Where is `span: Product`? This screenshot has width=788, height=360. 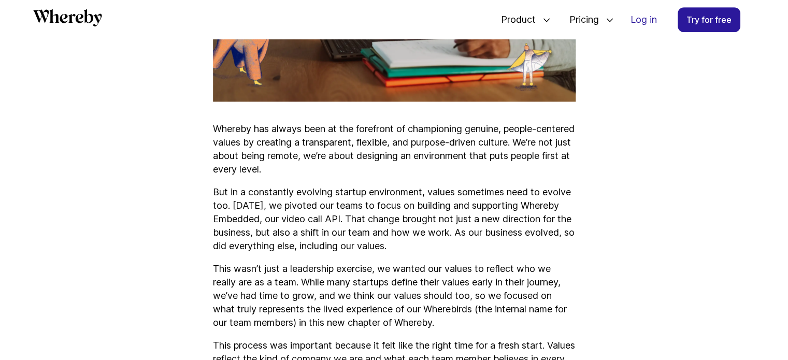
span: Product is located at coordinates (514, 20).